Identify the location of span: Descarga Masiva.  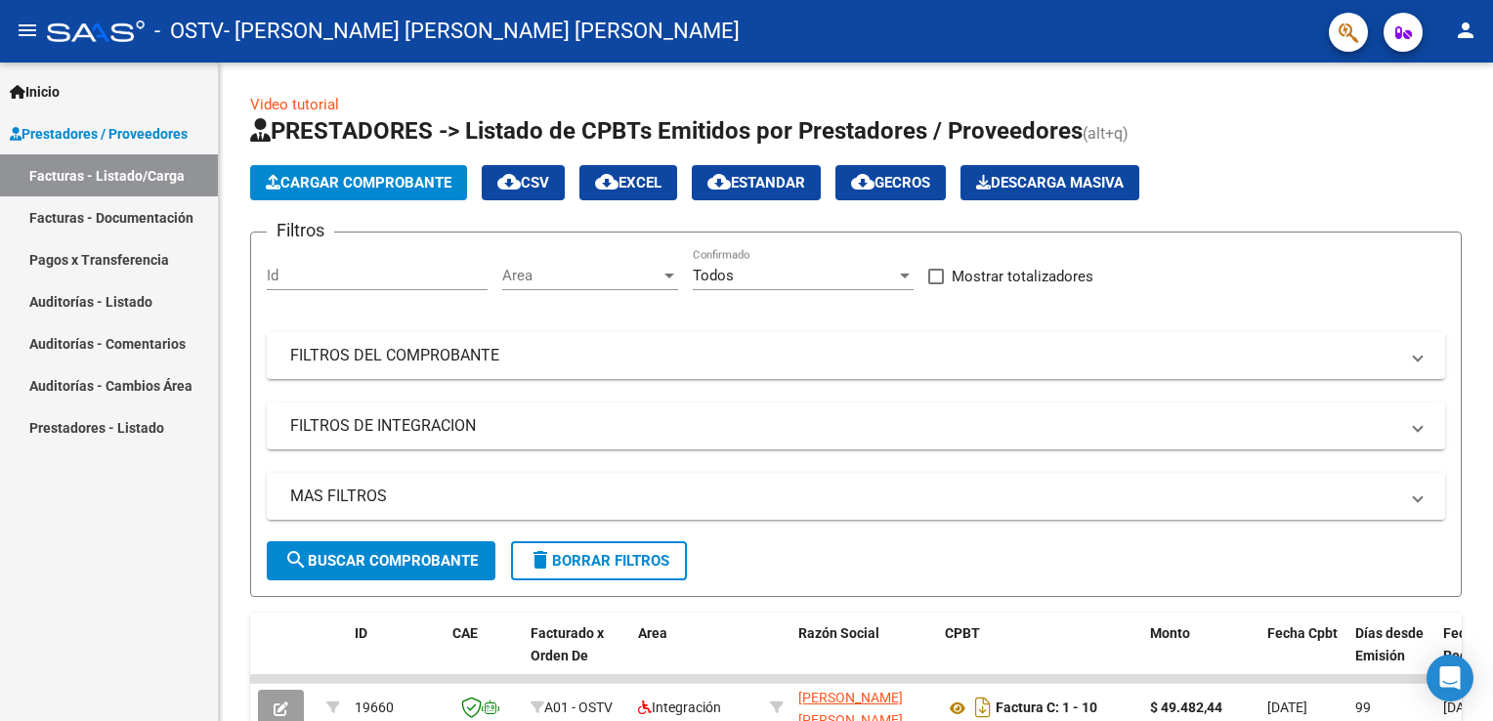
(1050, 183).